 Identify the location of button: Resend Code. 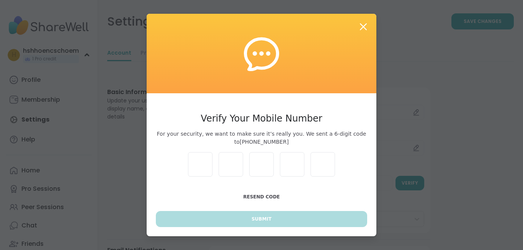
(261, 197).